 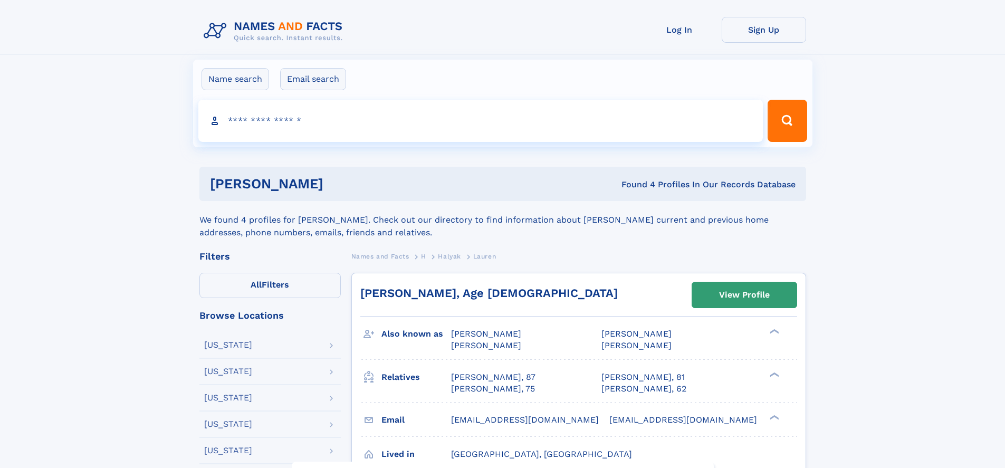 What do you see at coordinates (424, 256) in the screenshot?
I see `a: H` at bounding box center [424, 256].